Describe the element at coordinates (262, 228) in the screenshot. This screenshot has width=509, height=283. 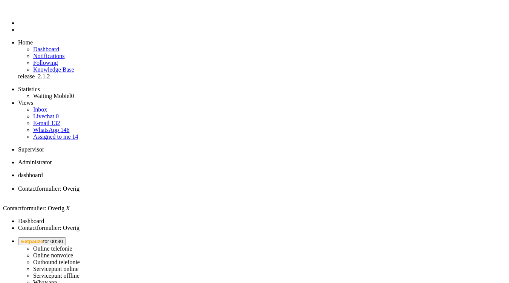
I see `li: Contactformulier: Overig` at that location.